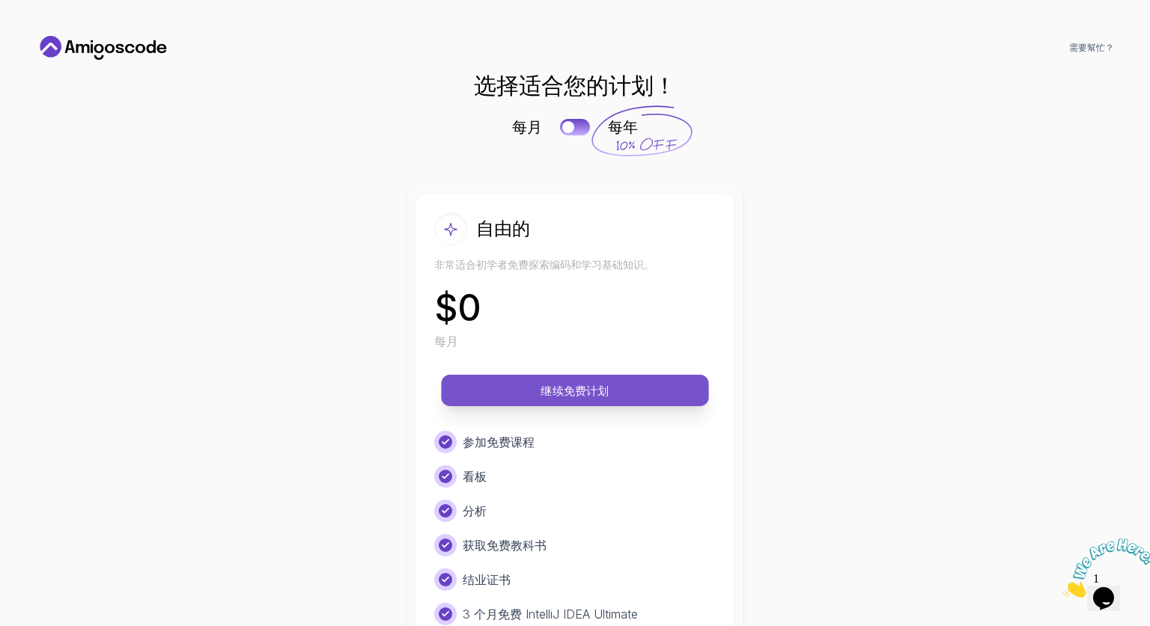 This screenshot has width=1150, height=626. Describe the element at coordinates (475, 511) in the screenshot. I see `font: 分析` at that location.